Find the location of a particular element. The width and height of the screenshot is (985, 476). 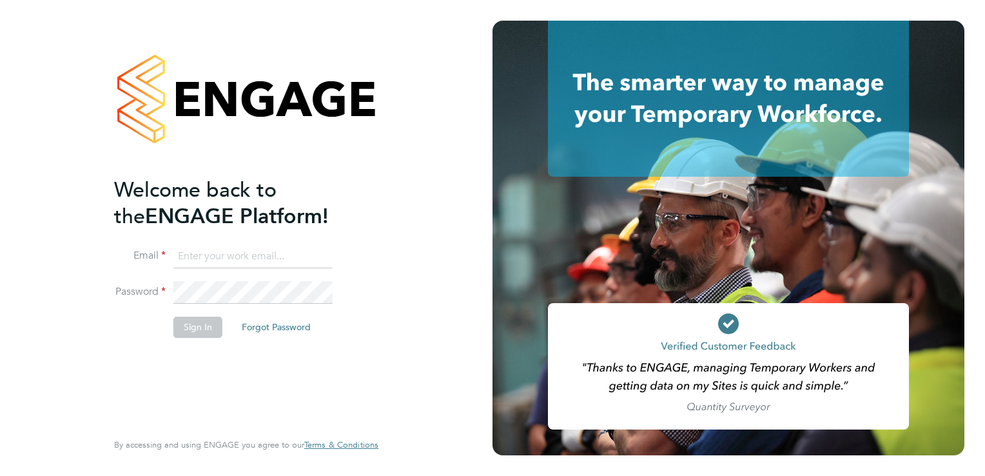

input: Enter your work email... is located at coordinates (253, 257).